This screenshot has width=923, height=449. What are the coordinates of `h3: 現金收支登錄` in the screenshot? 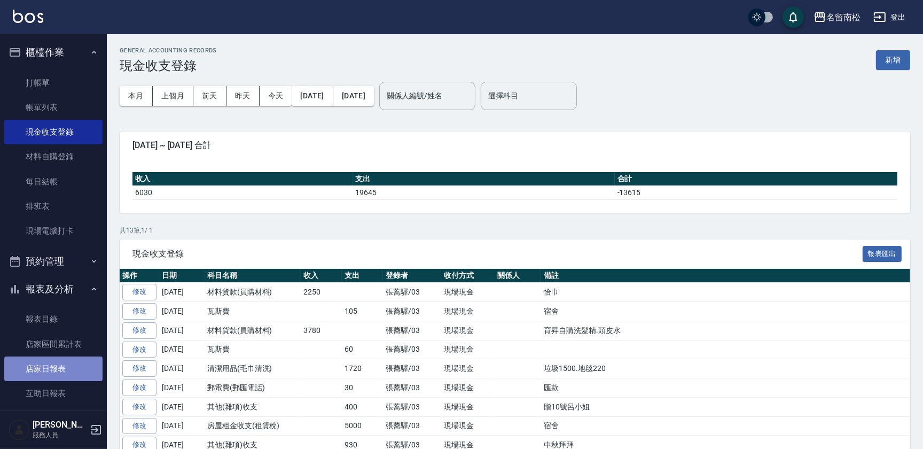 It's located at (168, 66).